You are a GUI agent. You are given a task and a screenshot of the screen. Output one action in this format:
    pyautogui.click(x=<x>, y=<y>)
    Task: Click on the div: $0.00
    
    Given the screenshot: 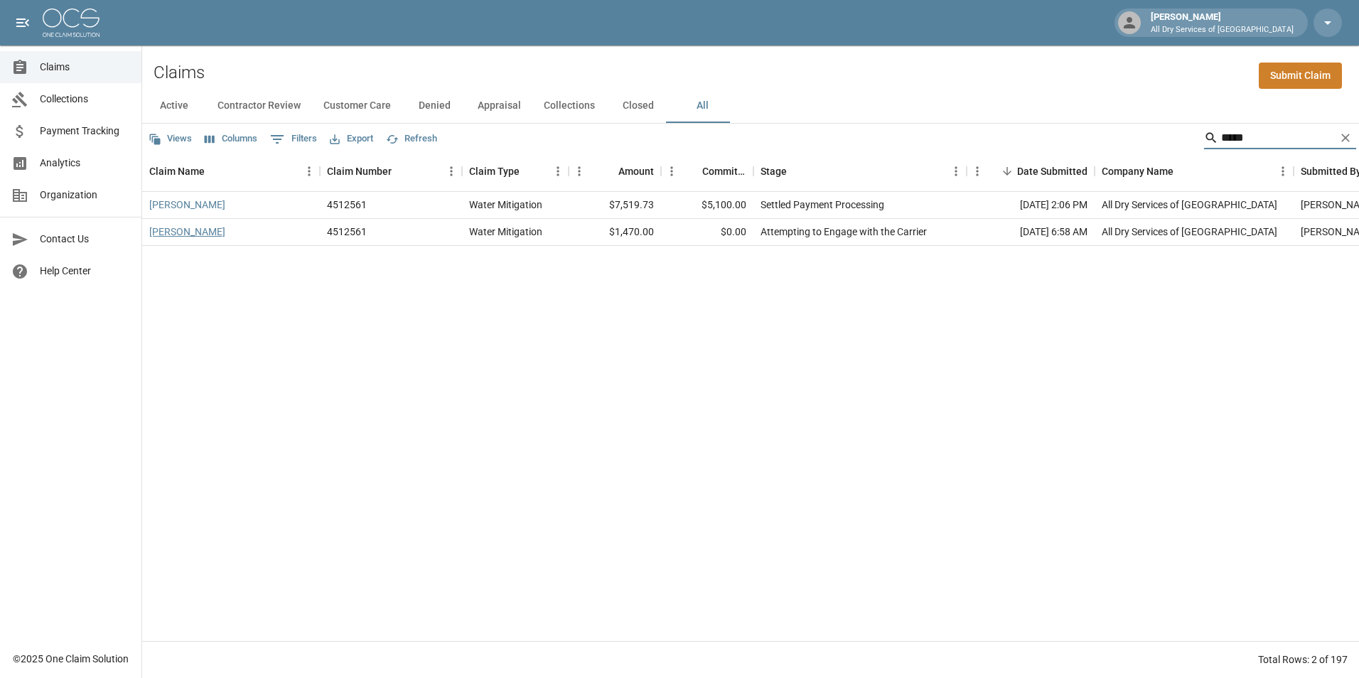 What is the action you would take?
    pyautogui.click(x=707, y=232)
    